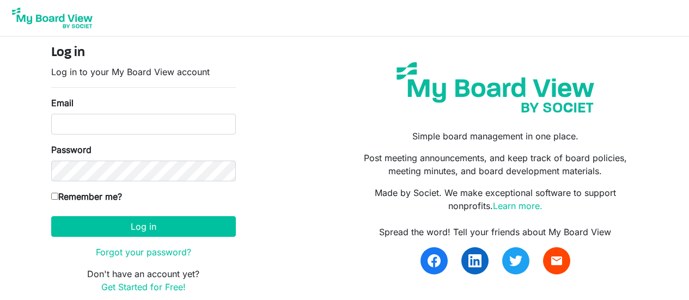 Image resolution: width=689 pixels, height=300 pixels. What do you see at coordinates (557, 261) in the screenshot?
I see `a: email` at bounding box center [557, 261].